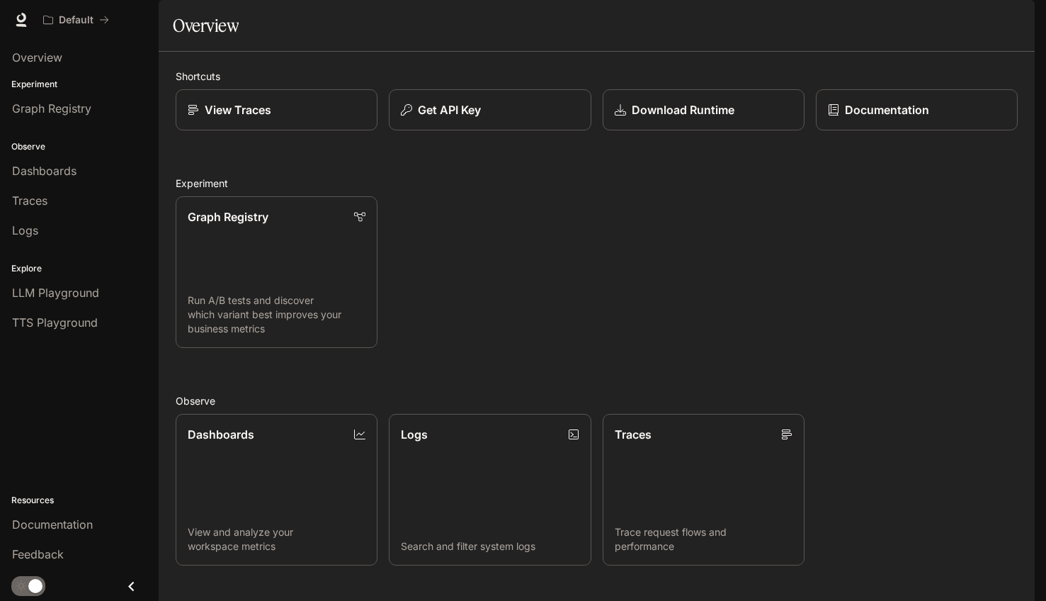 The height and width of the screenshot is (601, 1046). Describe the element at coordinates (489, 110) in the screenshot. I see `button: Get API Key` at that location.